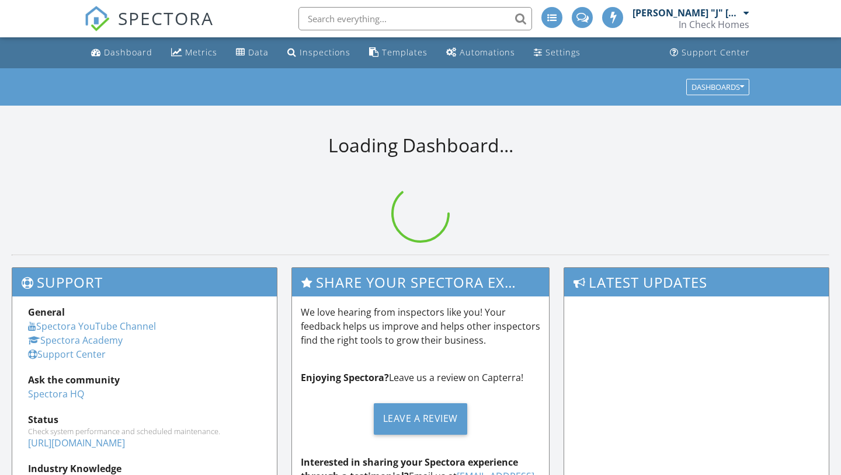 The image size is (841, 475). I want to click on a: Settings, so click(557, 53).